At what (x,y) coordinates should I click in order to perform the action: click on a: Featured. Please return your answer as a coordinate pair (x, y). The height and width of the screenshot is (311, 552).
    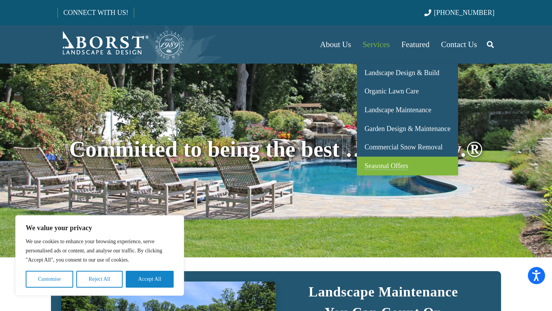
    Looking at the image, I should click on (415, 44).